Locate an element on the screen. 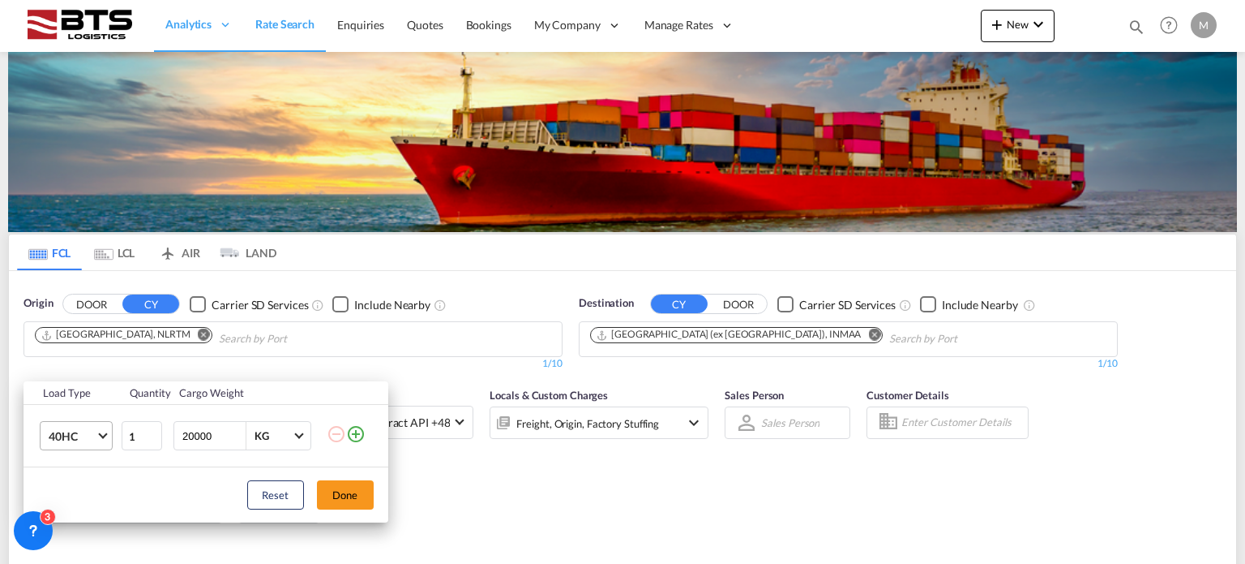 Image resolution: width=1245 pixels, height=564 pixels. md-icon: icon-minus-circle-outline is located at coordinates (337, 434).